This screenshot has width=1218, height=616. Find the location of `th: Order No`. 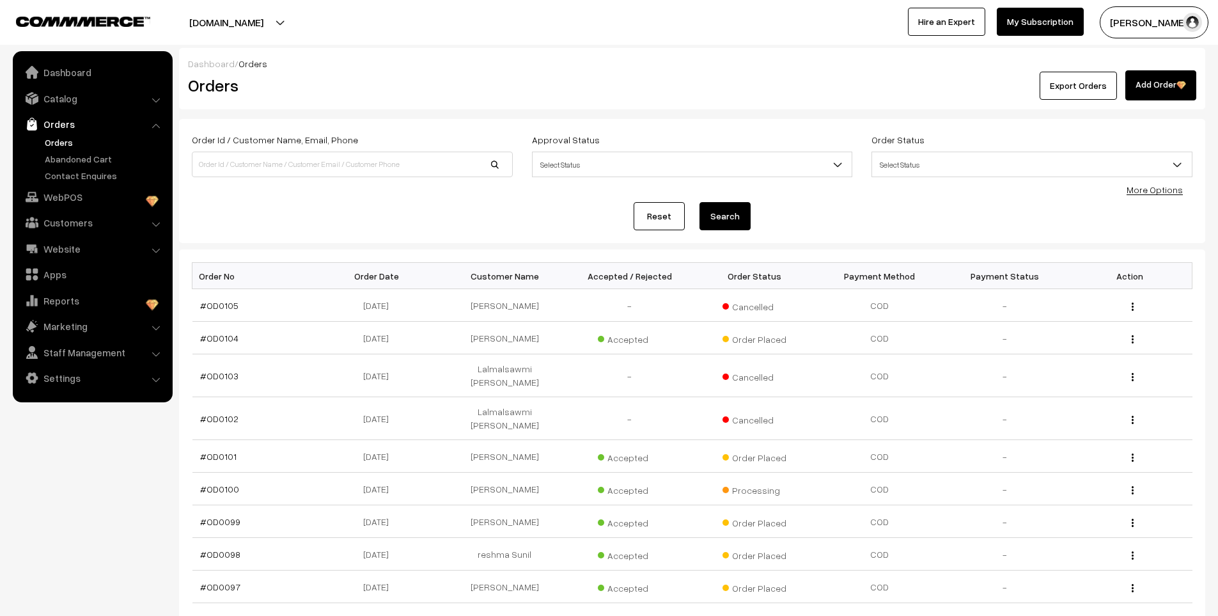

th: Order No is located at coordinates (255, 276).